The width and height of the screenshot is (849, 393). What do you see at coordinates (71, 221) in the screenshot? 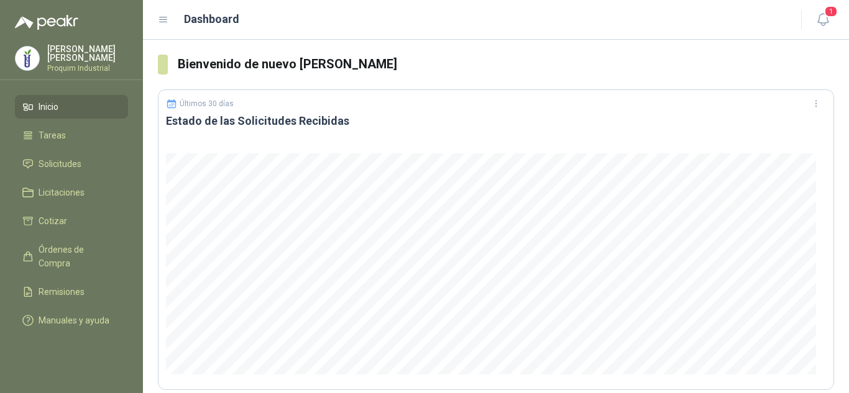
I see `a: Cotizar` at bounding box center [71, 221].